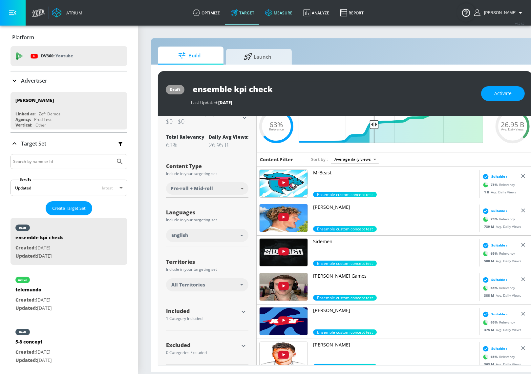 This screenshot has width=531, height=374. Describe the element at coordinates (487, 192) in the screenshot. I see `span: 1 B` at that location.